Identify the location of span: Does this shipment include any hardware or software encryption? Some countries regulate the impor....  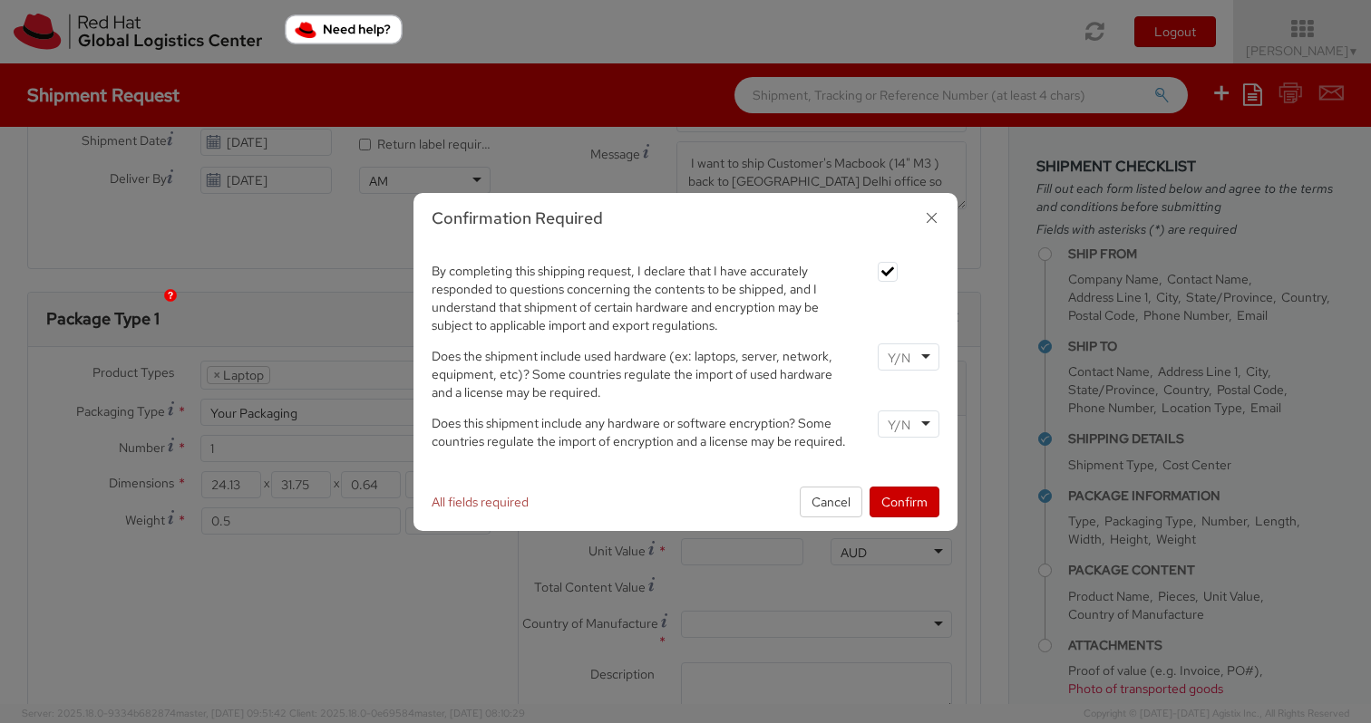
(638, 432).